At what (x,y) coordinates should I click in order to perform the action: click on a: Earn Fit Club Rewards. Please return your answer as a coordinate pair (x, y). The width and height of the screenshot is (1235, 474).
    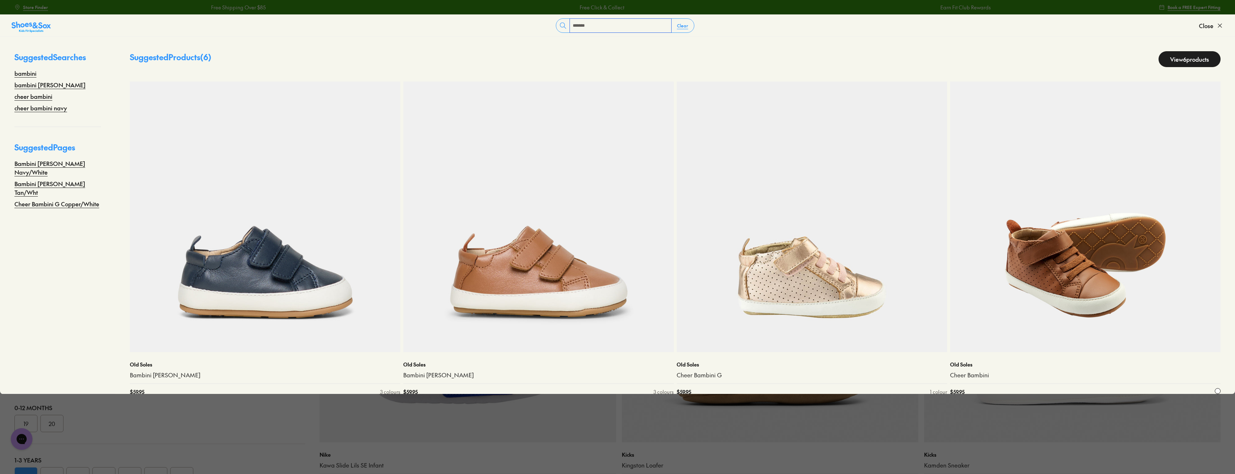
    Looking at the image, I should click on (963, 7).